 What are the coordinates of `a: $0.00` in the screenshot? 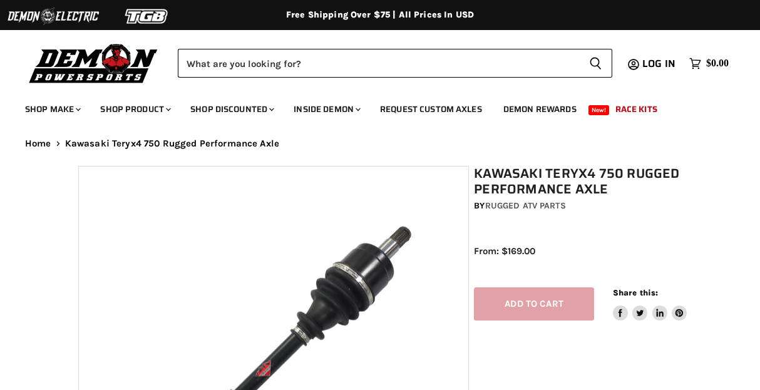 It's located at (708, 63).